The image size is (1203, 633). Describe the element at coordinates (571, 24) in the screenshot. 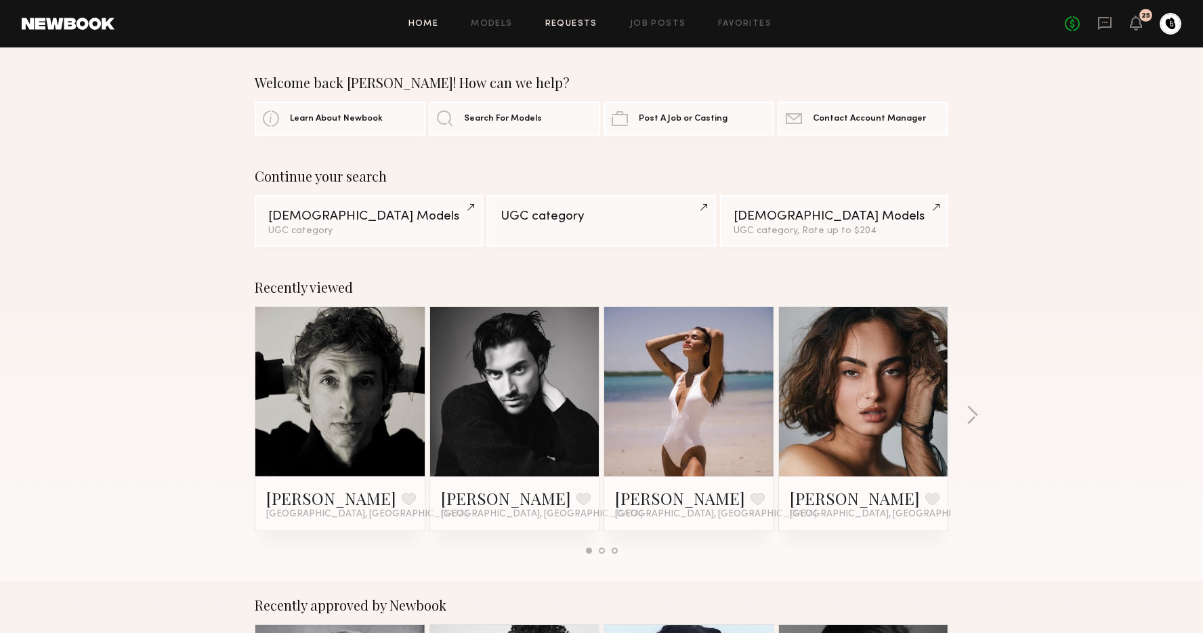

I see `a: Requests` at that location.